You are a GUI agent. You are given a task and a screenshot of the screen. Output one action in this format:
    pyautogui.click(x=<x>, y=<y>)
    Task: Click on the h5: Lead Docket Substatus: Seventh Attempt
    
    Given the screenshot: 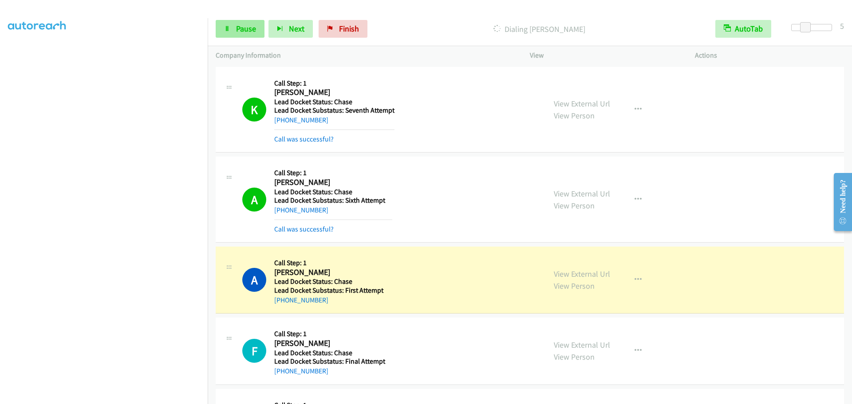 What is the action you would take?
    pyautogui.click(x=334, y=110)
    